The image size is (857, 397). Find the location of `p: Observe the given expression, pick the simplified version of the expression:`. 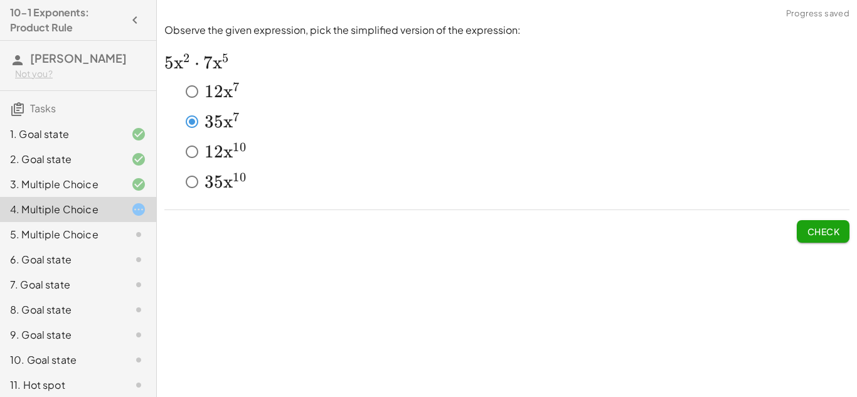

p: Observe the given expression, pick the simplified version of the expression: is located at coordinates (507, 30).